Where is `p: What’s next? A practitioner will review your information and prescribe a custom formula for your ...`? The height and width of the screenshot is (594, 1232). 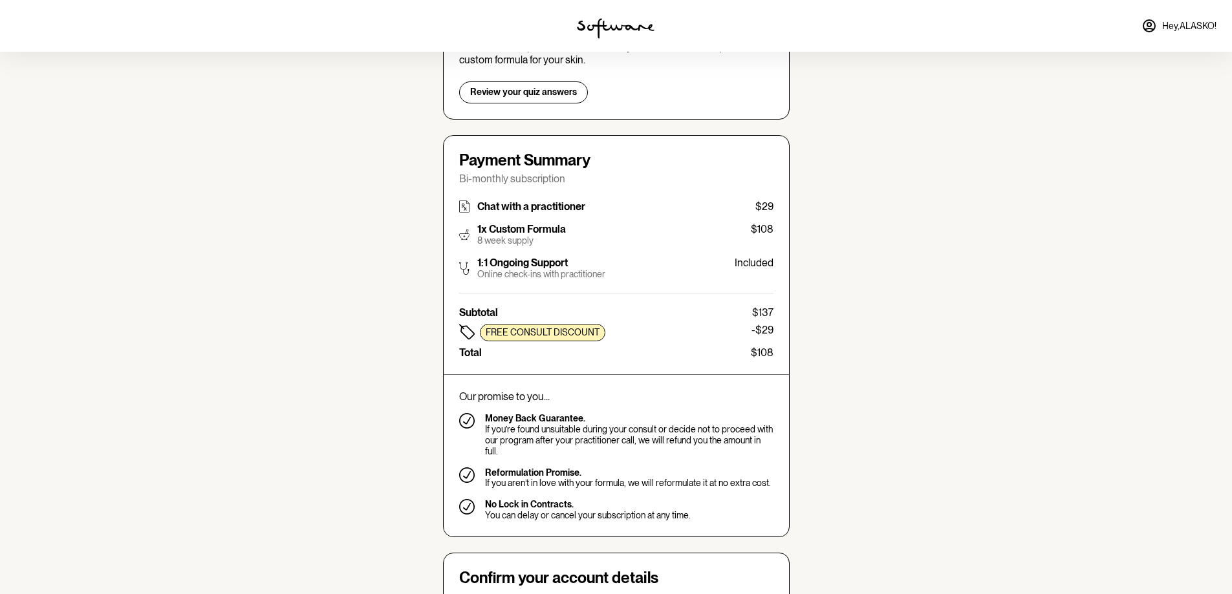
p: What’s next? A practitioner will review your information and prescribe a custom formula for your ... is located at coordinates (616, 53).